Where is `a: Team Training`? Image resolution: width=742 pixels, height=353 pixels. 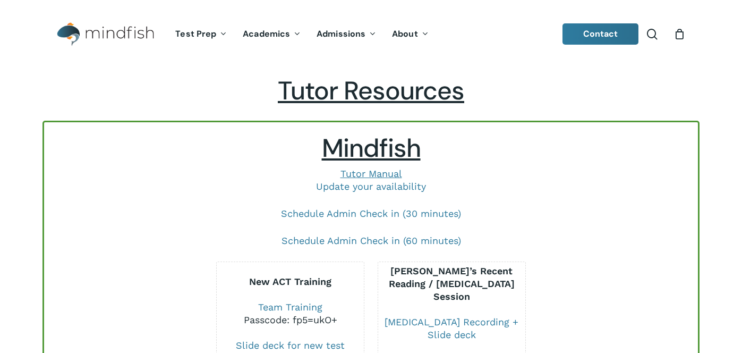 a: Team Training is located at coordinates (290, 307).